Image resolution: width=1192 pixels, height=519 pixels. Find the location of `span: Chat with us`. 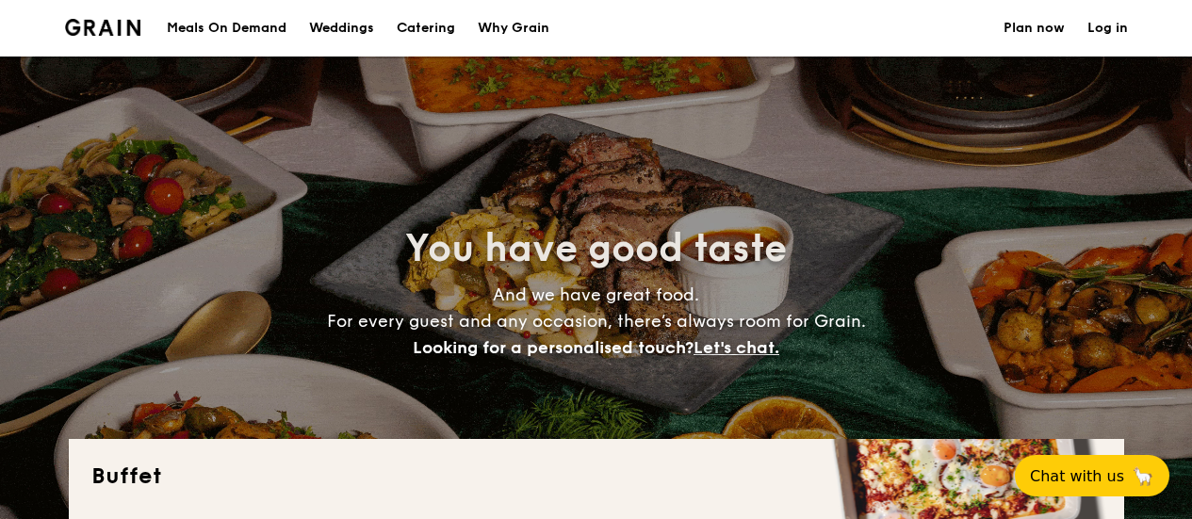

span: Chat with us is located at coordinates (1077, 476).